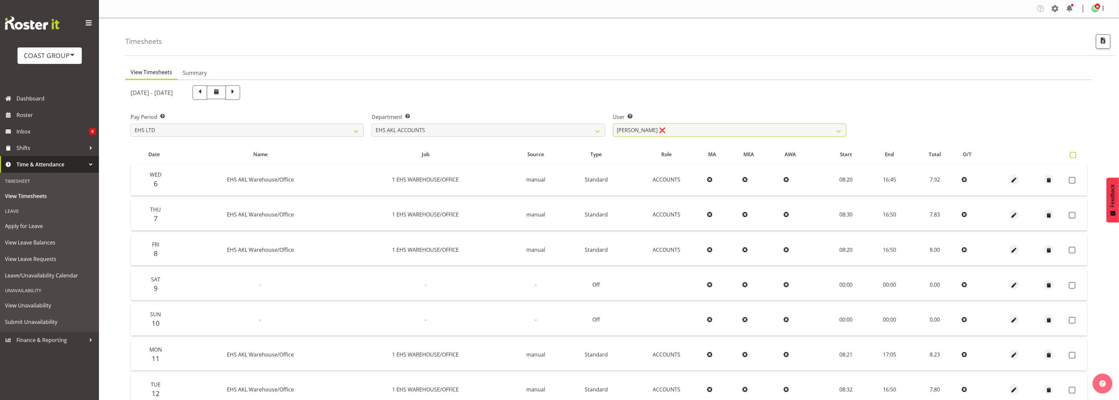 This screenshot has height=400, width=1119. Describe the element at coordinates (49, 259) in the screenshot. I see `a: View Leave Requests` at that location.